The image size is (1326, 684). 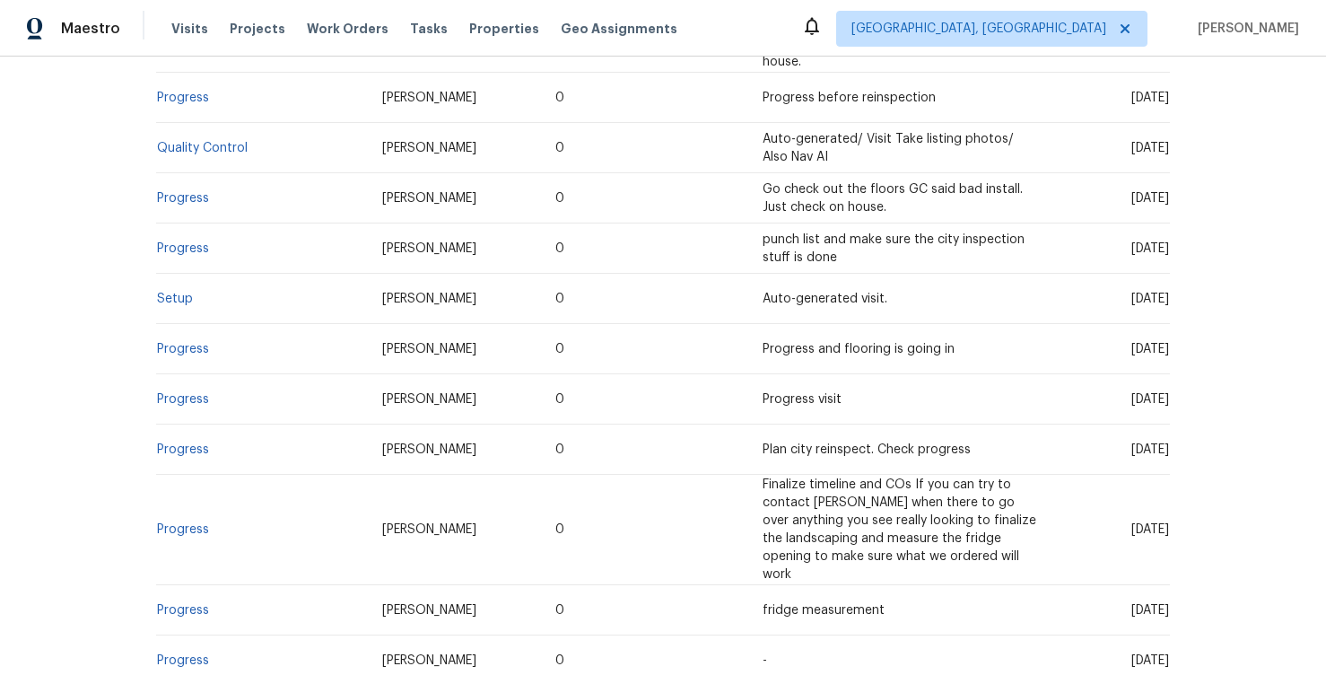 What do you see at coordinates (849, 98) in the screenshot?
I see `span: Progress before reinspection` at bounding box center [849, 98].